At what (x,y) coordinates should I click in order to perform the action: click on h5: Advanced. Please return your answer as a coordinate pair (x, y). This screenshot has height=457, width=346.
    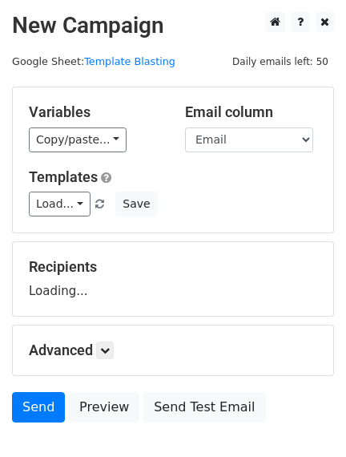
    Looking at the image, I should click on (173, 350).